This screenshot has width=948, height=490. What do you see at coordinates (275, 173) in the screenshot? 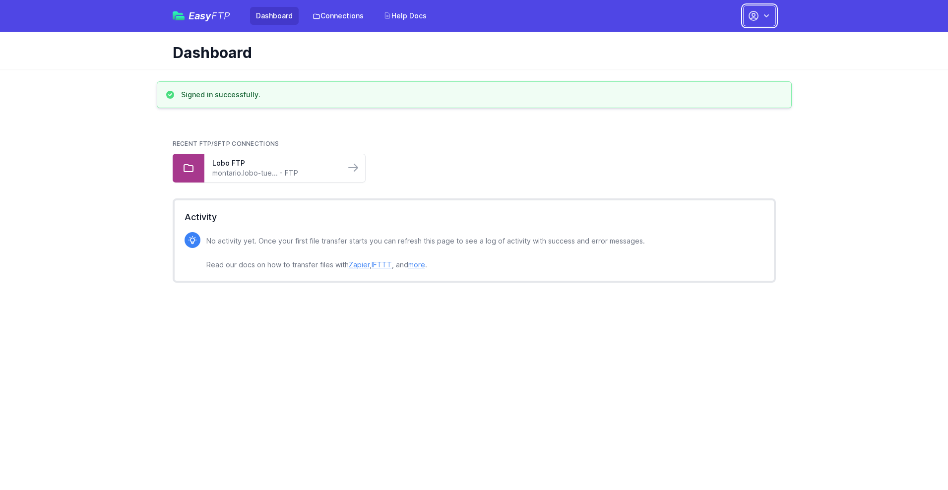
I see `a: montario.lobo-tue... - FTP` at bounding box center [275, 173].